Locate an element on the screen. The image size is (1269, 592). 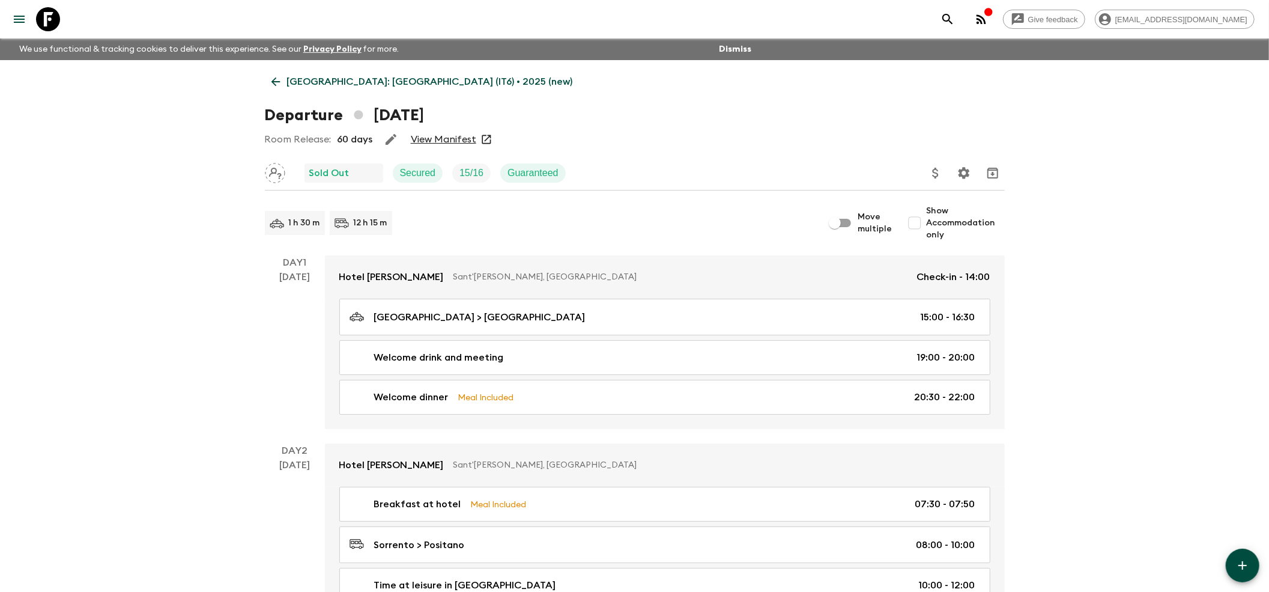
p: We use functional & tracking cookies to deliver this experience. See our for more. is located at coordinates (209, 49).